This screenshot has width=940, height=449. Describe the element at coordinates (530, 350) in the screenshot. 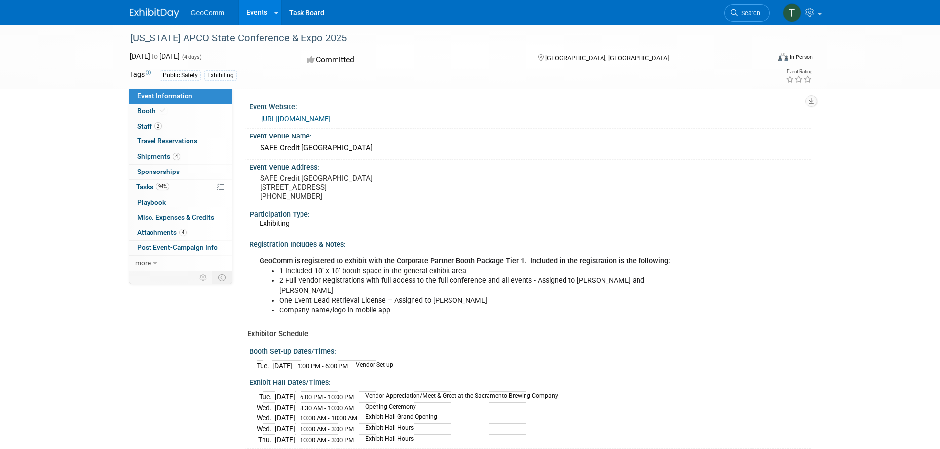

I see `div: Booth Set-up Dates/Times:` at that location.